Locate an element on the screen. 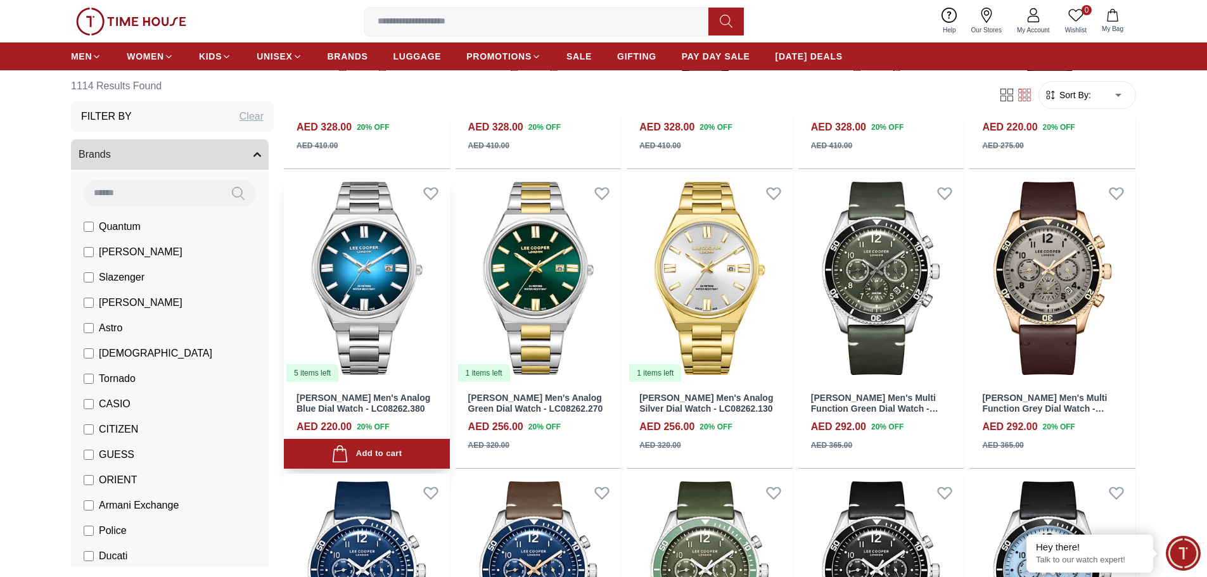  span: ORIENT is located at coordinates (118, 480).